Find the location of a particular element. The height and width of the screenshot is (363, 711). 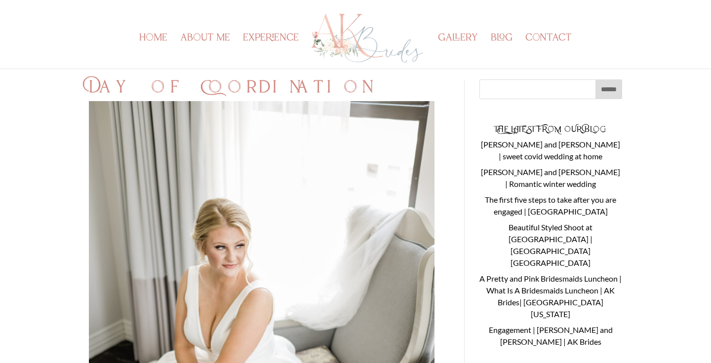

img: Los Angeles Wedding Planner - AK Brides is located at coordinates (367, 38).